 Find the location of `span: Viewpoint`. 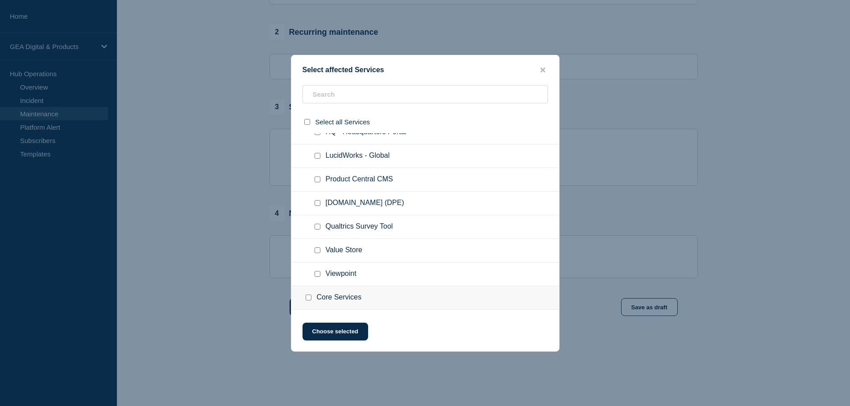

span: Viewpoint is located at coordinates (341, 274).